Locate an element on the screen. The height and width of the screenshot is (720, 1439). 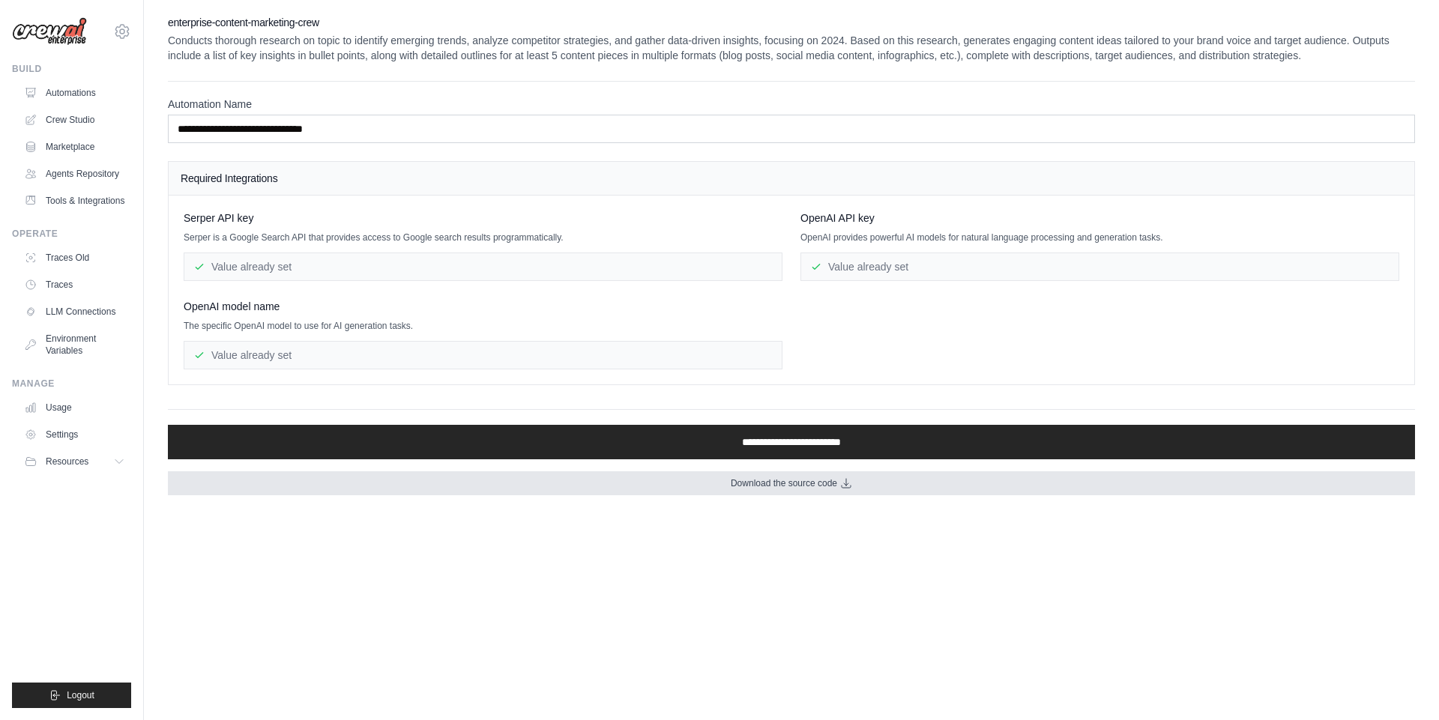
h4: Required Integrations is located at coordinates (791, 178).